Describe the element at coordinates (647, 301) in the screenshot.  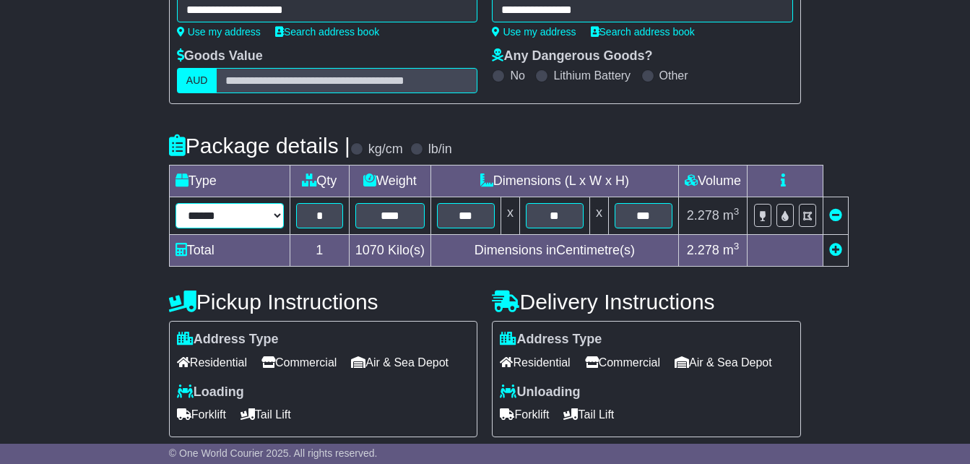
I see `h4: Delivery Instructions` at that location.